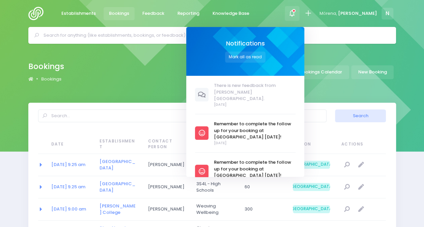 The width and height of the screenshot is (424, 227). Describe the element at coordinates (245, 57) in the screenshot. I see `button: Mark all as read` at that location.